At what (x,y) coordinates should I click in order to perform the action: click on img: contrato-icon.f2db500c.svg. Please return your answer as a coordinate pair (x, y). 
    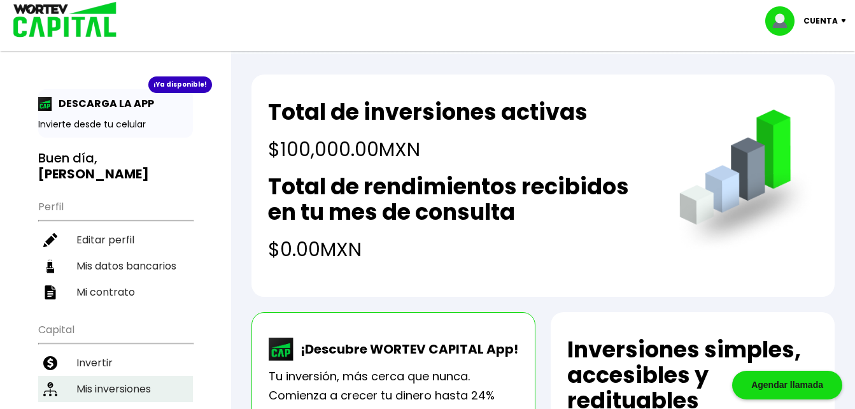
    Looking at the image, I should click on (50, 292).